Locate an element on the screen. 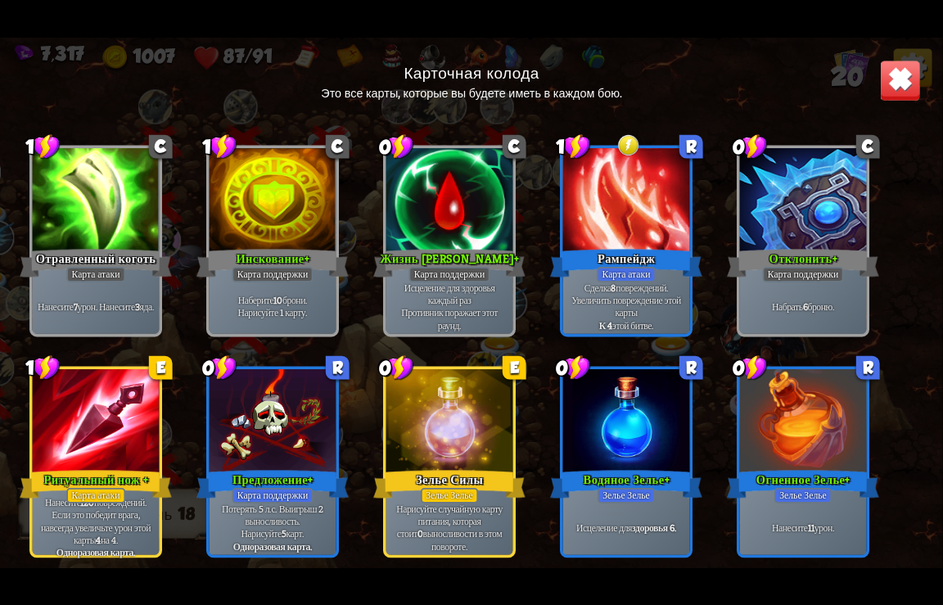  p: Нанесите урон. is located at coordinates (802, 526).